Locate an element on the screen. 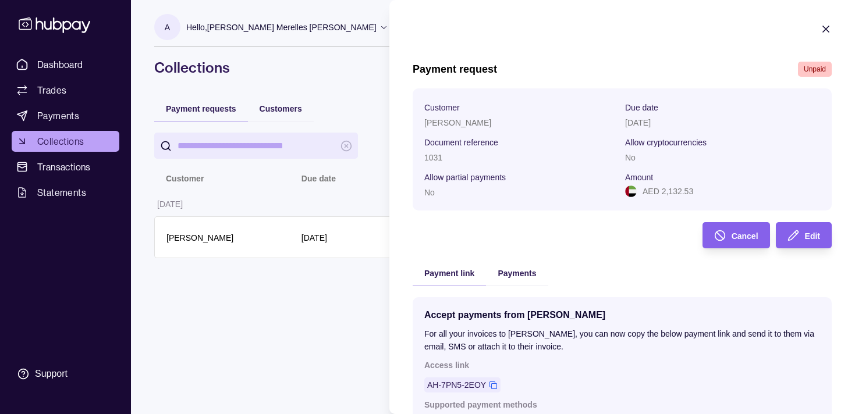 The height and width of the screenshot is (414, 855). span: Edit is located at coordinates (812, 236).